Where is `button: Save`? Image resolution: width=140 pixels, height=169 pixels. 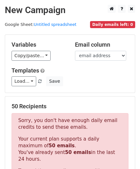 button: Save is located at coordinates (54, 81).